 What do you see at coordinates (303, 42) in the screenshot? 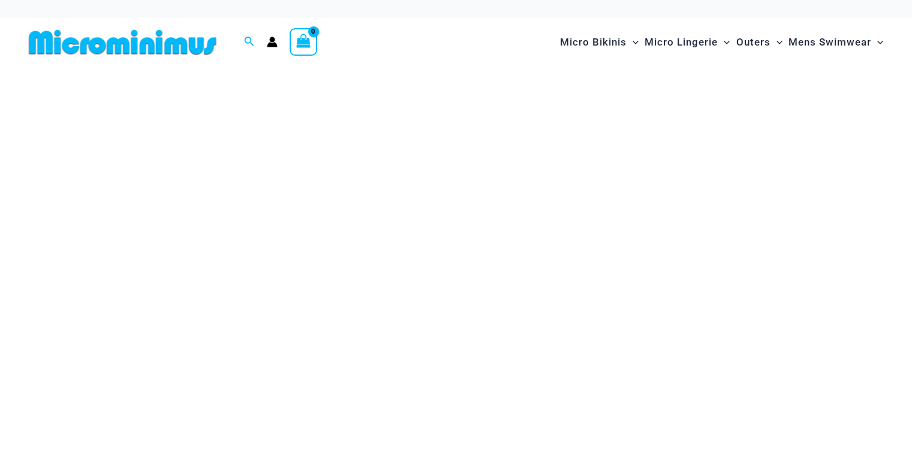
I see `a: View Shopping Cart, empty` at bounding box center [303, 42].